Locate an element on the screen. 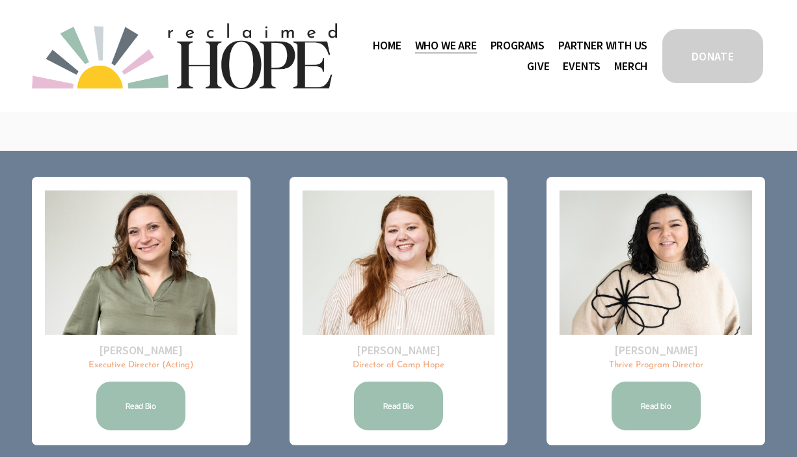  span: Programs is located at coordinates (518, 46).